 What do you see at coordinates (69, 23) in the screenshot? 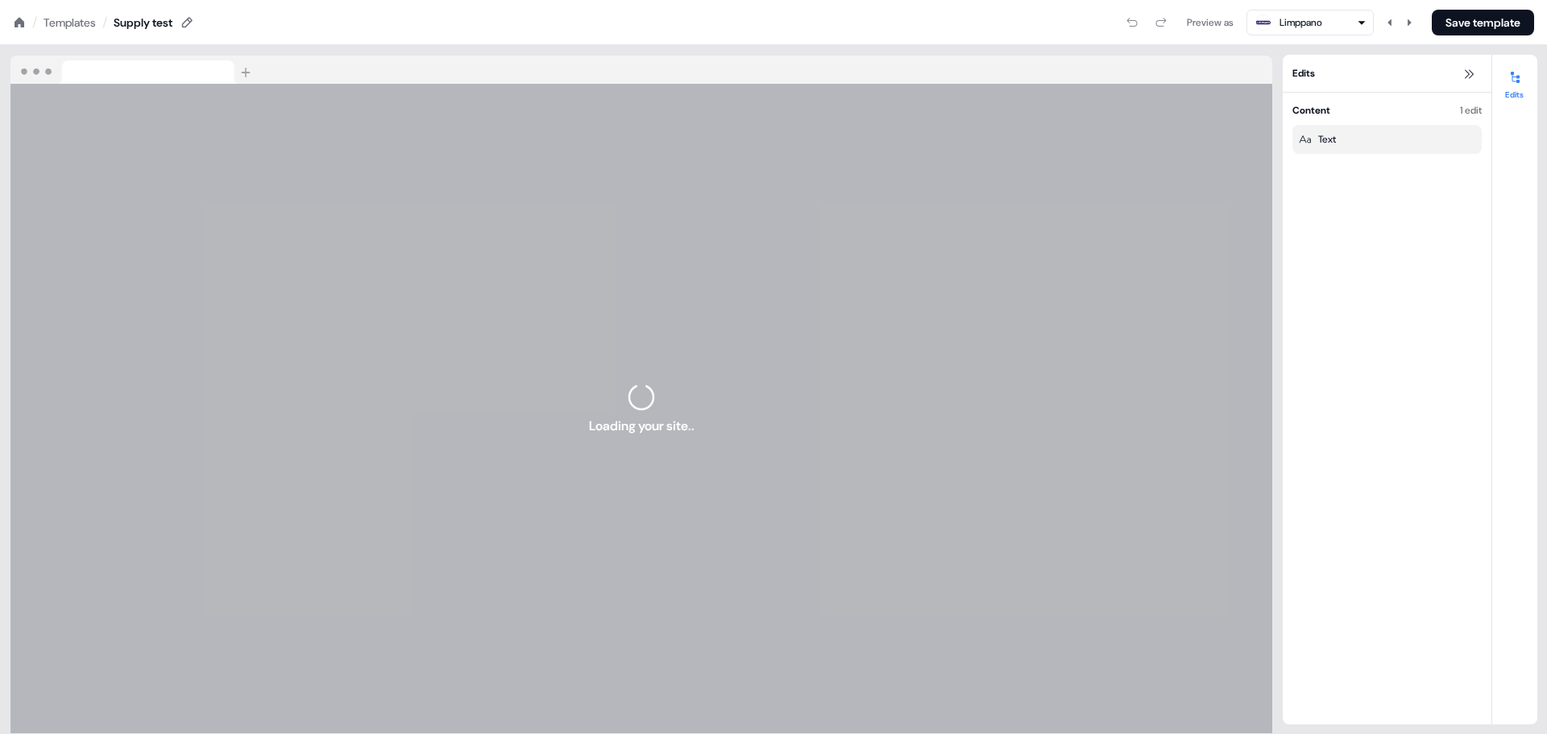
I see `div: Templates` at bounding box center [69, 23].